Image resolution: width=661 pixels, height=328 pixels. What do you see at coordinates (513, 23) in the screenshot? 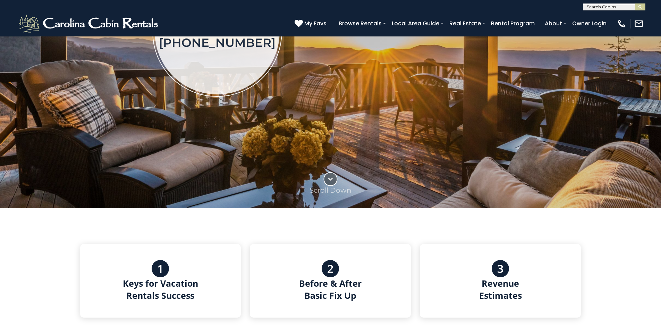
I see `a: Rental Program` at bounding box center [513, 23].